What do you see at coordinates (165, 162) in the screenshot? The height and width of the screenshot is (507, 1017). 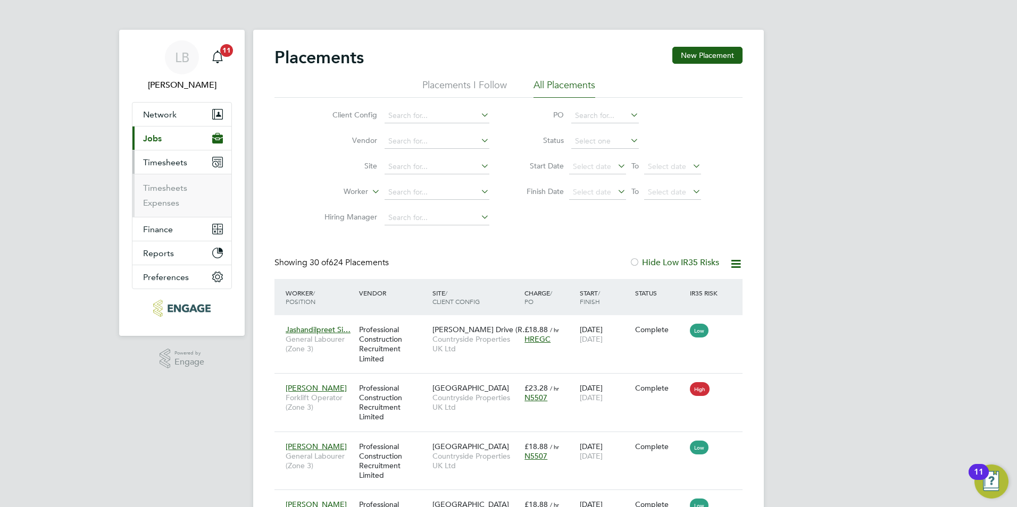 I see `span: Timesheets` at bounding box center [165, 162].